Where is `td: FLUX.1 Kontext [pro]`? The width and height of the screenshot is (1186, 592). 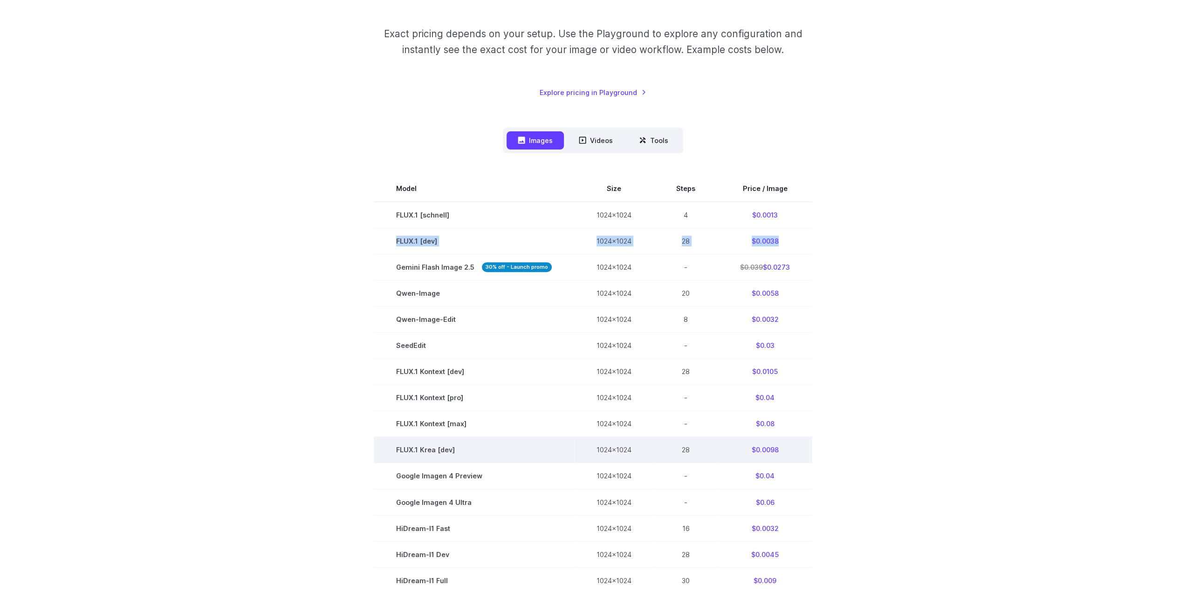 td: FLUX.1 Kontext [pro] is located at coordinates (474, 398).